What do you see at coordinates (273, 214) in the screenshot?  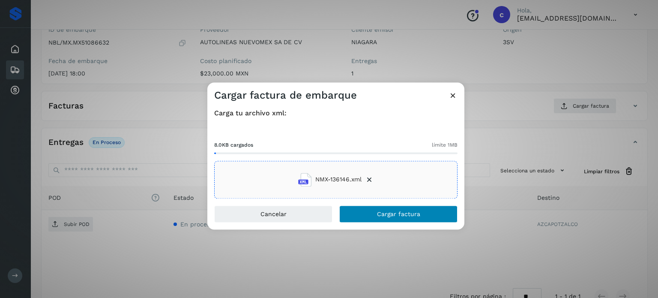 I see `span: Cancelar` at bounding box center [273, 214].